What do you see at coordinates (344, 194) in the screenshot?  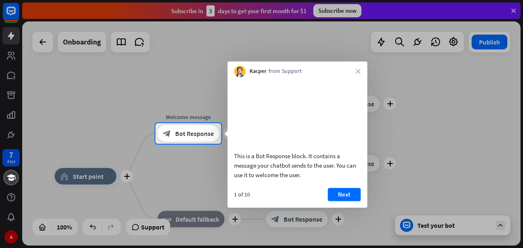 I see `button: Next` at bounding box center [344, 194].